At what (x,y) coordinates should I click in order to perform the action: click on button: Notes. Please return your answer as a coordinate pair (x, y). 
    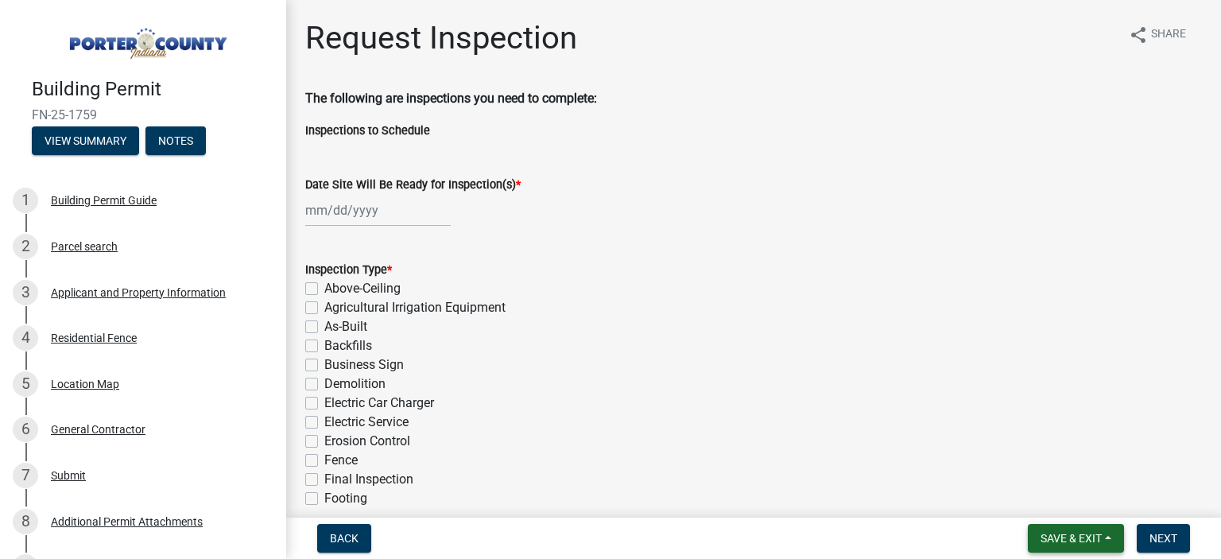
    Looking at the image, I should click on (176, 141).